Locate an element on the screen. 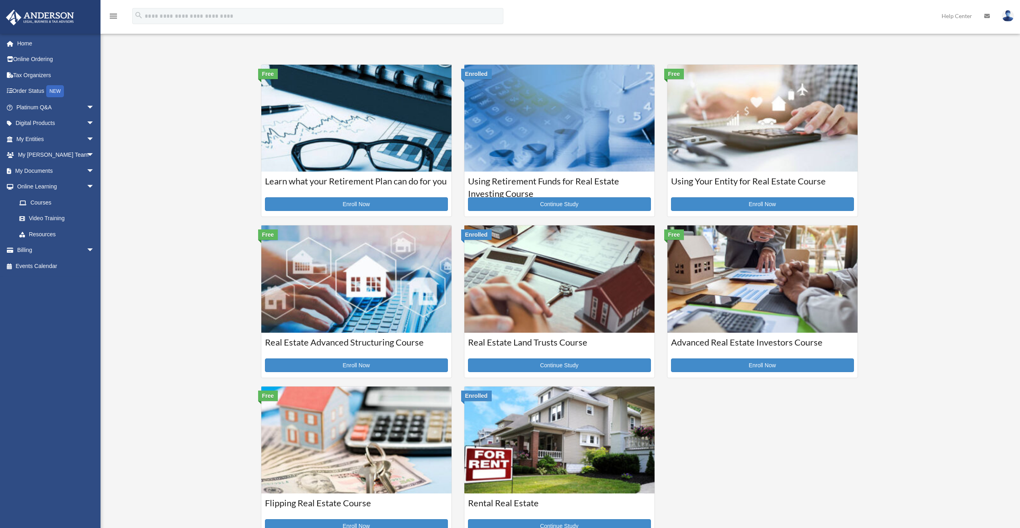  a: My Documentsarrow_drop_down is located at coordinates (56, 171).